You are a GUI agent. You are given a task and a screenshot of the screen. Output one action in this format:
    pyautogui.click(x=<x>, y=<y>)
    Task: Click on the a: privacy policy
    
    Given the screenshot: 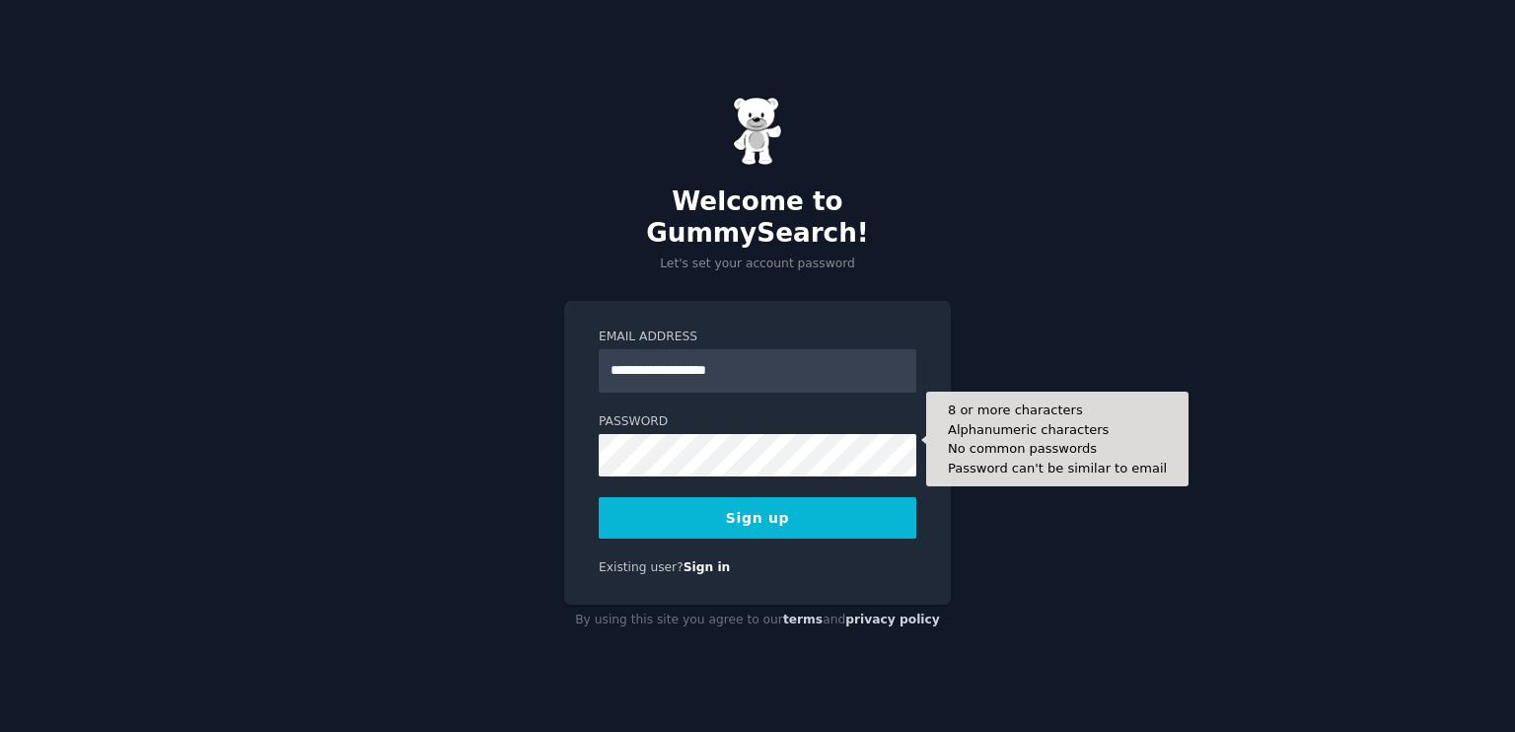 What is the action you would take?
    pyautogui.click(x=893, y=619)
    